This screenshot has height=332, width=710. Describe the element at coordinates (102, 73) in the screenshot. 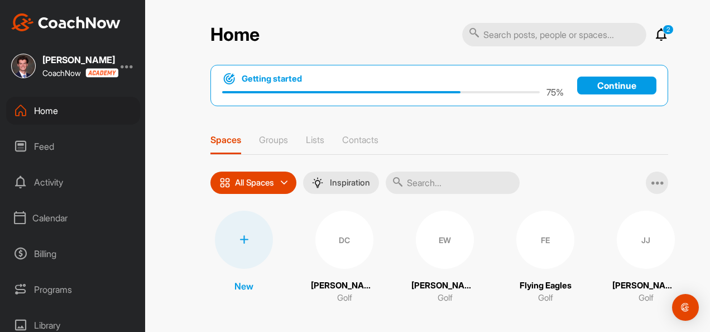

I see `img: CoachNow acadmey` at that location.